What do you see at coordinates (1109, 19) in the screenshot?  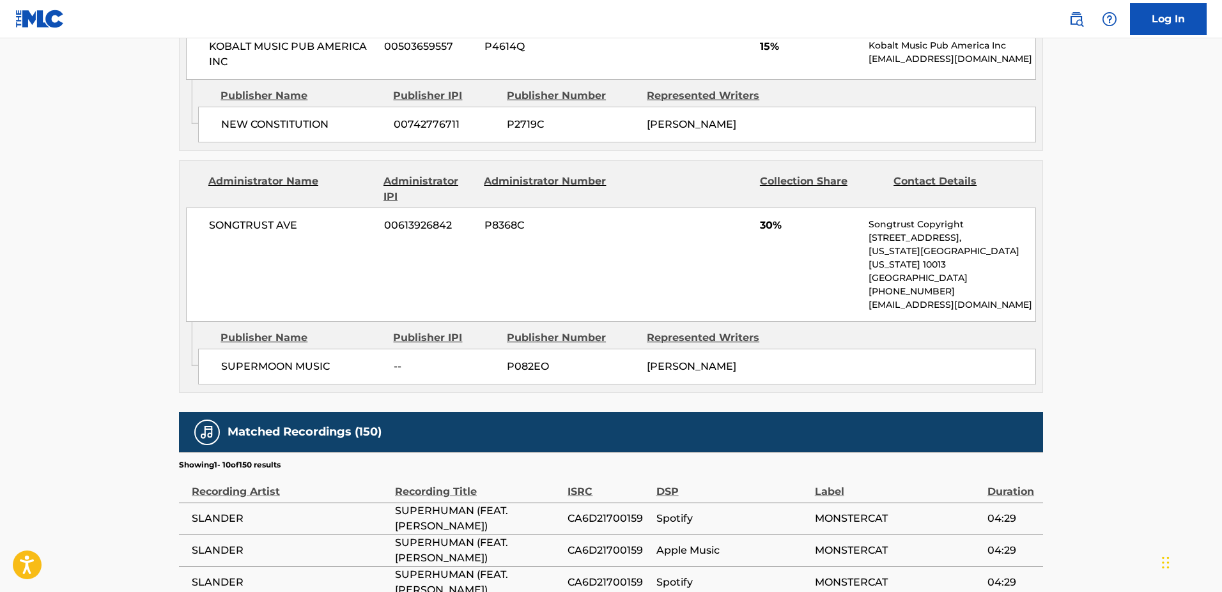 I see `img: help` at bounding box center [1109, 19].